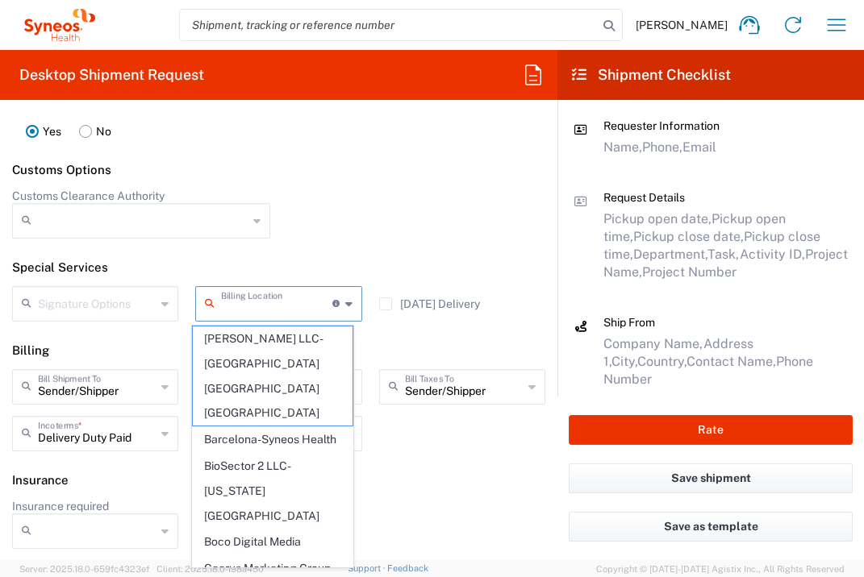 The width and height of the screenshot is (864, 577). Describe the element at coordinates (653, 343) in the screenshot. I see `span: Company Name,` at that location.